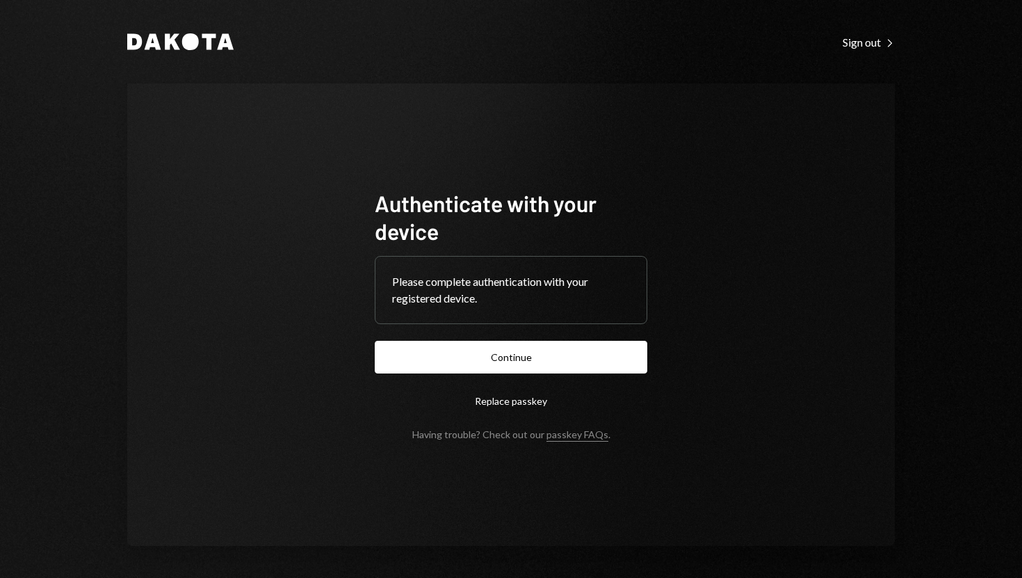  What do you see at coordinates (868, 42) in the screenshot?
I see `div: Sign out` at bounding box center [868, 42].